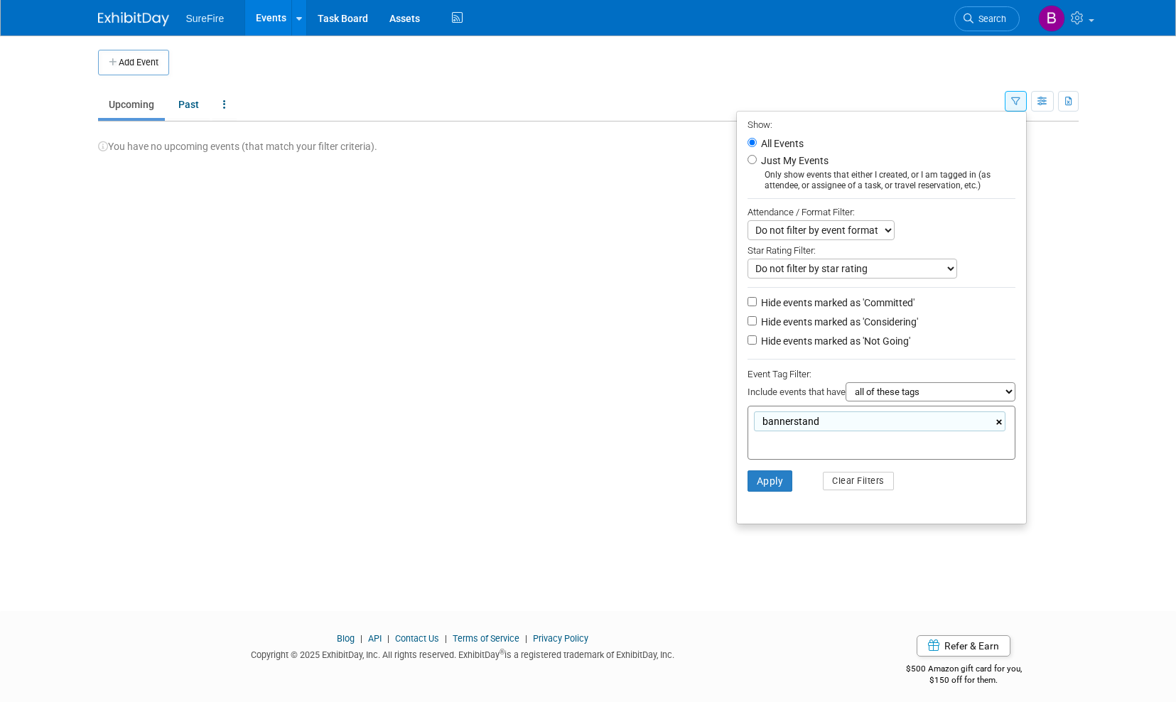  What do you see at coordinates (770, 481) in the screenshot?
I see `button: Apply` at bounding box center [770, 481].